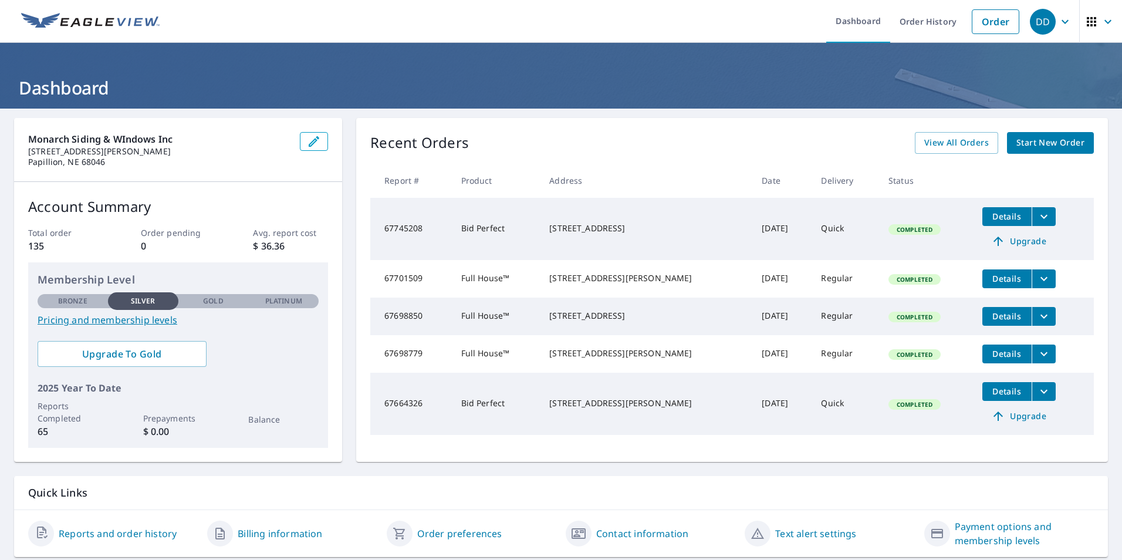 This screenshot has height=560, width=1122. I want to click on td: 67698779, so click(411, 354).